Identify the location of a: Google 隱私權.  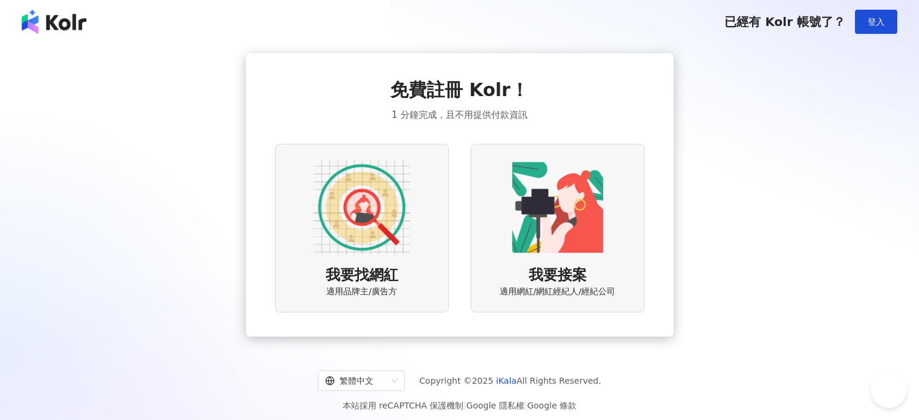
(495, 405).